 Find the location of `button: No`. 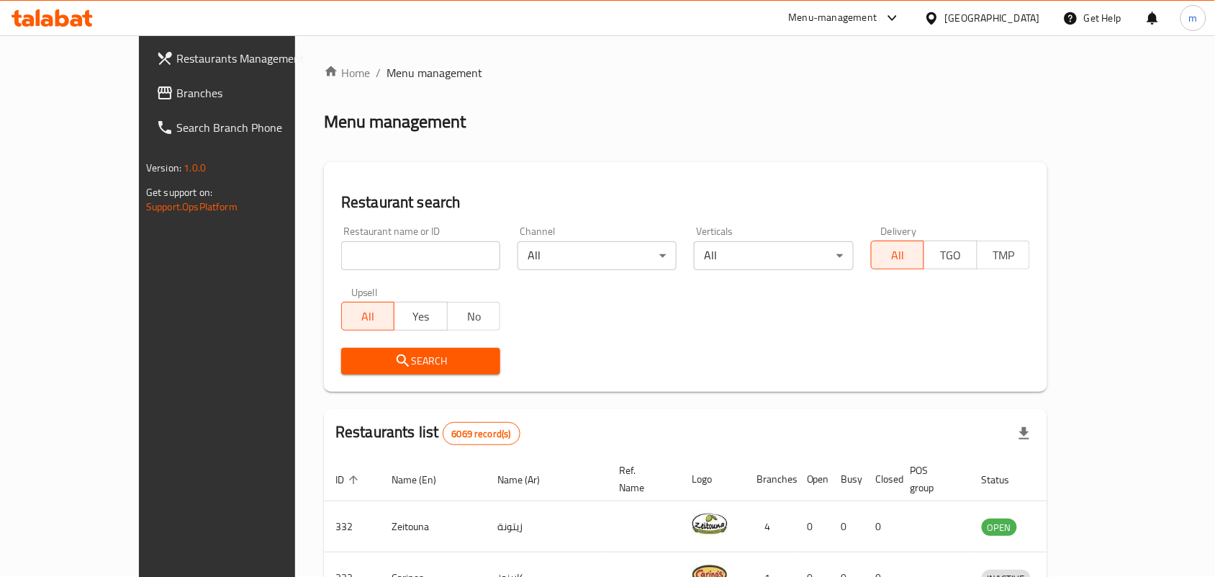

button: No is located at coordinates (474, 316).